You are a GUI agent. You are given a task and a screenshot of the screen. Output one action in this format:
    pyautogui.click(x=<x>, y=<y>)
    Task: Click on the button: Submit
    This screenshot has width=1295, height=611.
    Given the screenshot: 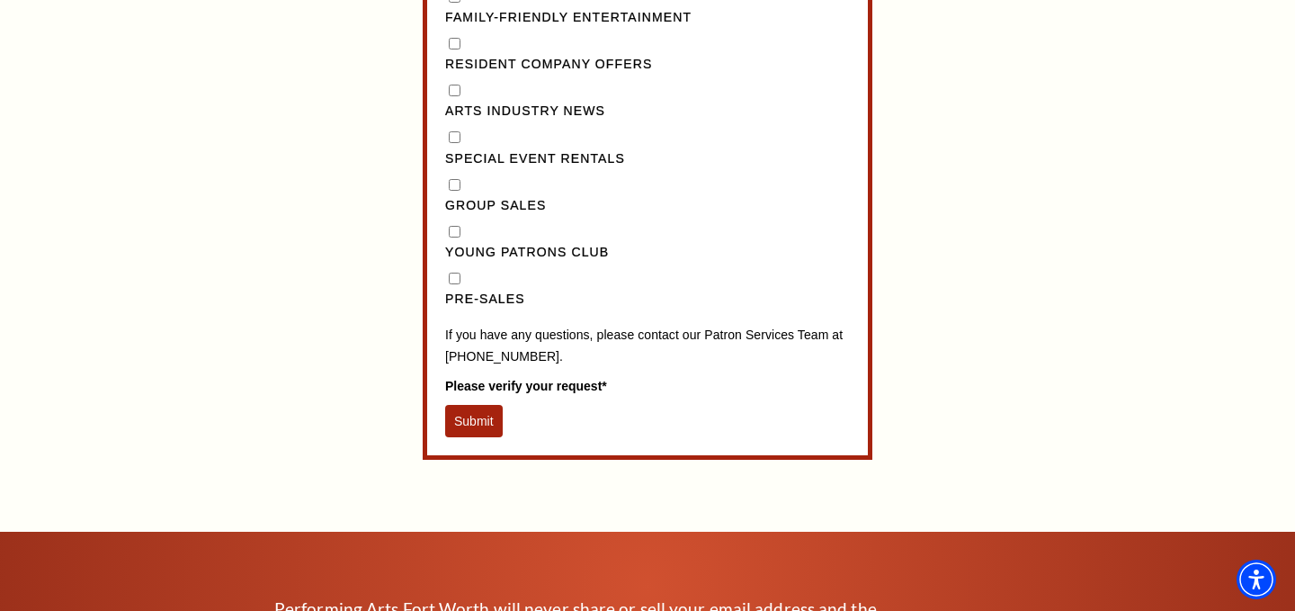 What is the action you would take?
    pyautogui.click(x=474, y=421)
    